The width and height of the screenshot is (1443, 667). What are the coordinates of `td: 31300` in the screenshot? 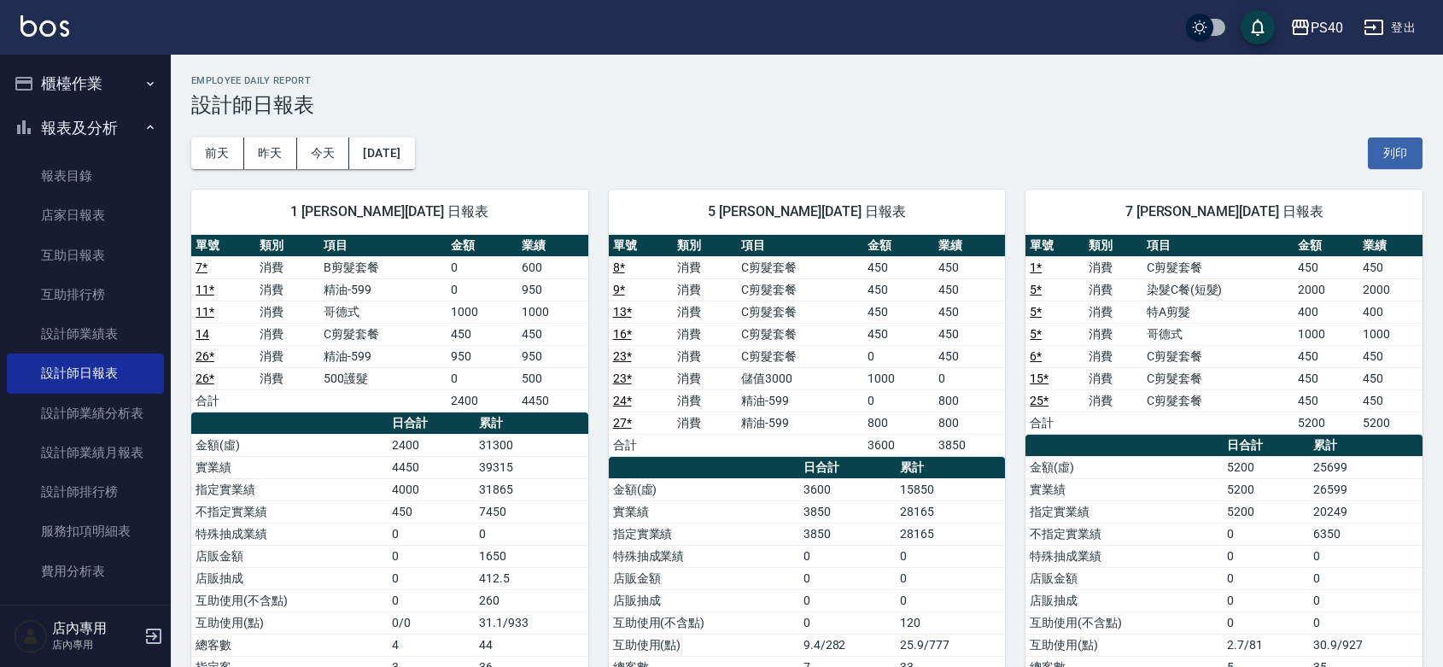 It's located at (531, 445).